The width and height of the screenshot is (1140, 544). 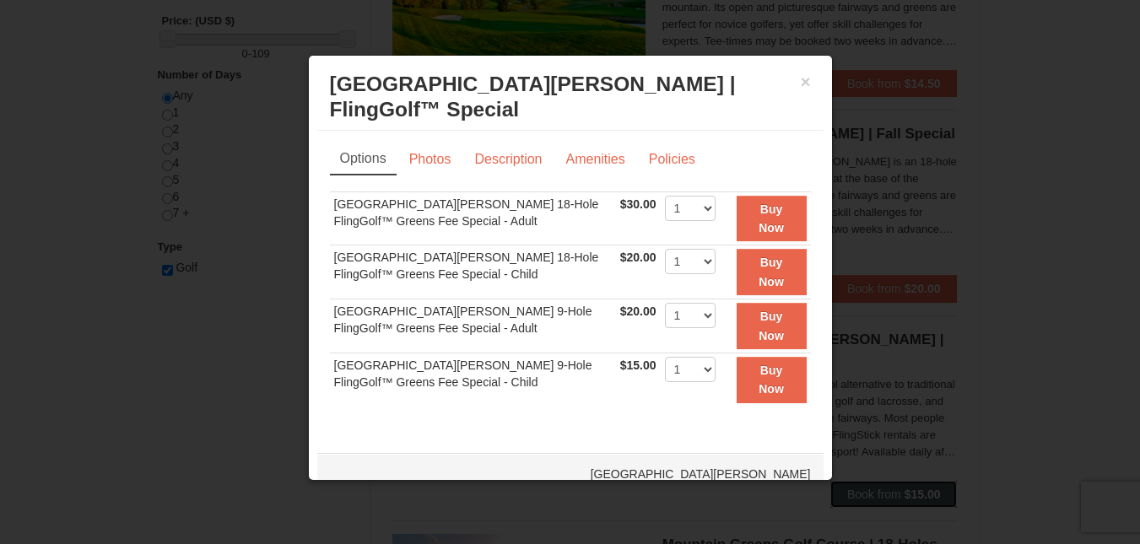 I want to click on a: Photos, so click(x=430, y=160).